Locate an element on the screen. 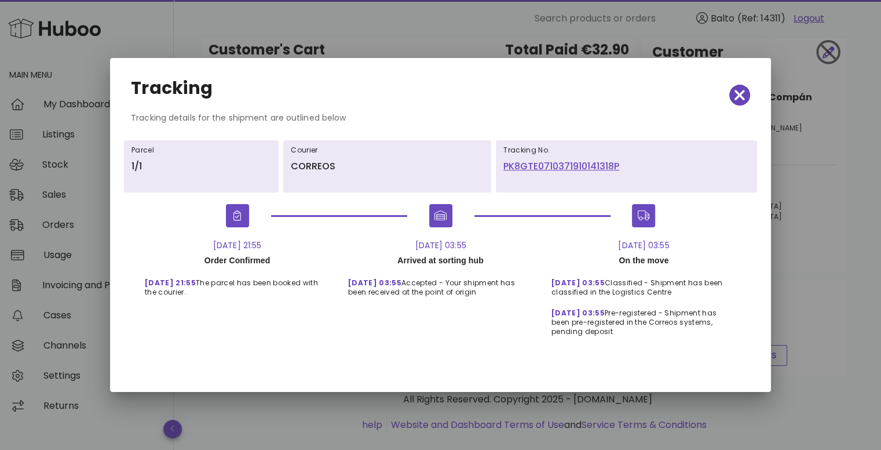  p: CORREOS is located at coordinates (387, 166).